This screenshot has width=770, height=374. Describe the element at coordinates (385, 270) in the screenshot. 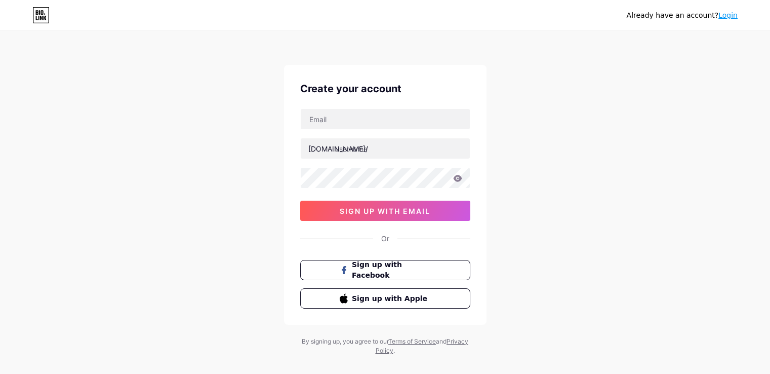

I see `button: Sign up with Facebook` at that location.